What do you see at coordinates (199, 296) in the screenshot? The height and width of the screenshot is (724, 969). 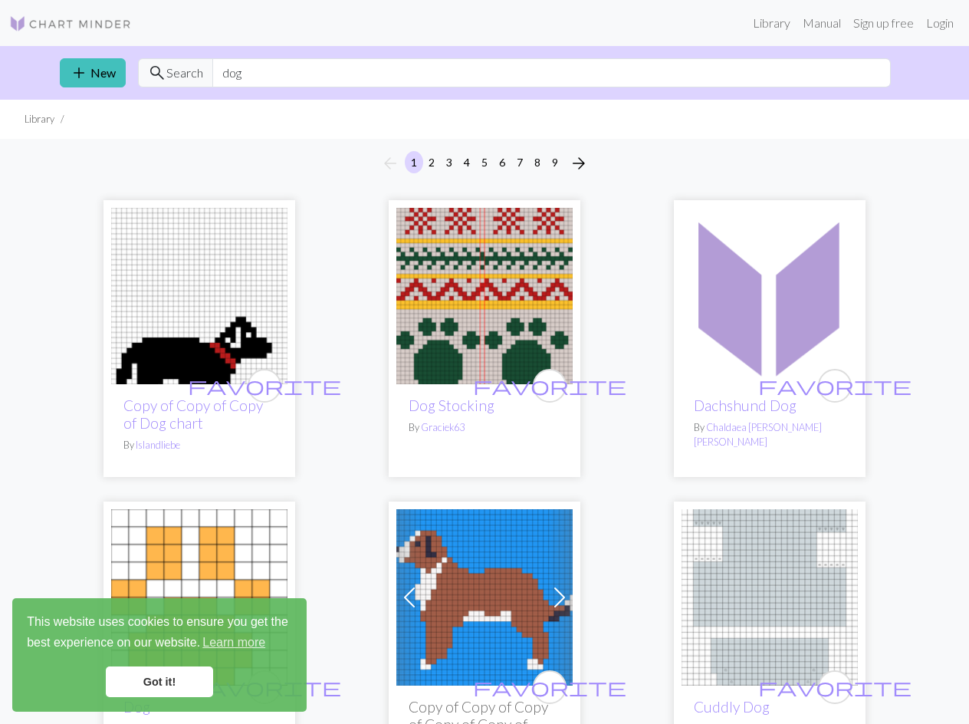 I see `img: Dog chart` at bounding box center [199, 296].